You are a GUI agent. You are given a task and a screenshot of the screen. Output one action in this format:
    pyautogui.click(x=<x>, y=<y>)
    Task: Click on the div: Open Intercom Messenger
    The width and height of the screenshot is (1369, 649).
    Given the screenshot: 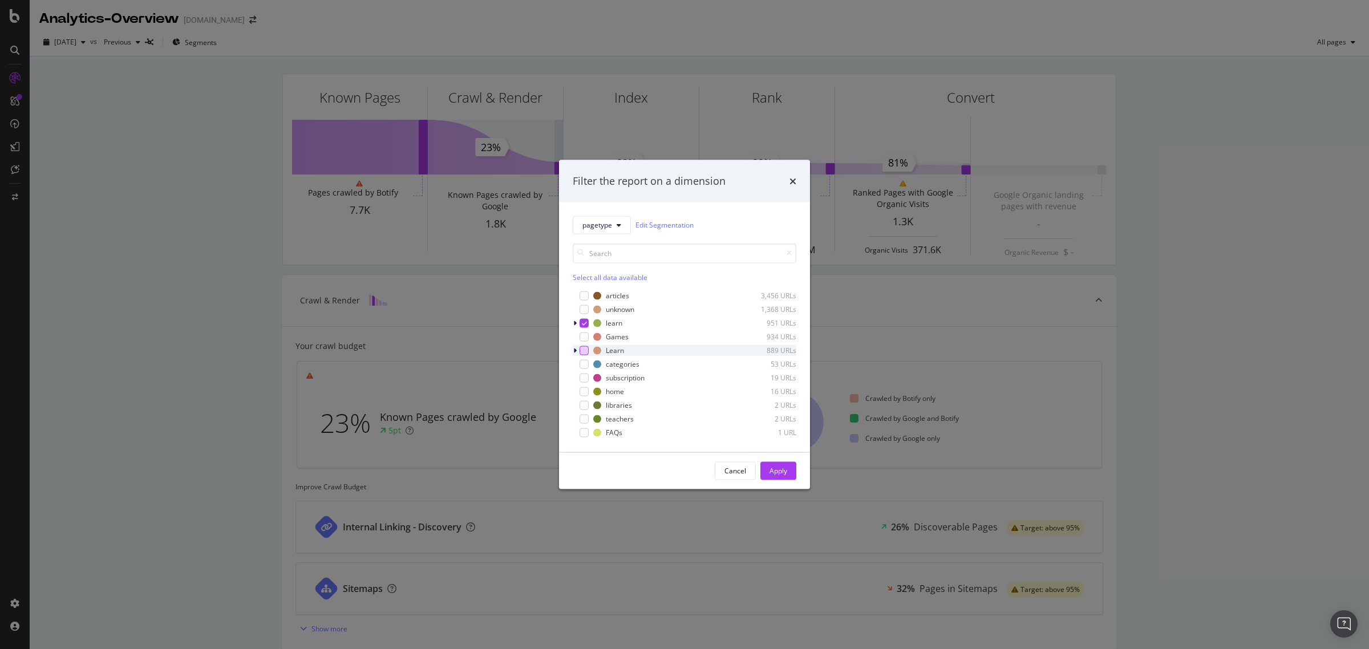 What is the action you would take?
    pyautogui.click(x=1344, y=624)
    